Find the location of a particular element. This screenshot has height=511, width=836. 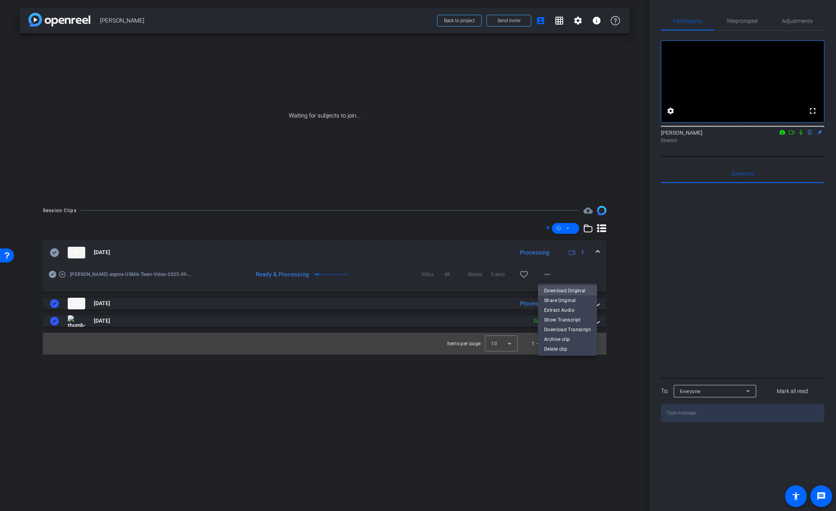

span: Extract Audio is located at coordinates (567, 310).